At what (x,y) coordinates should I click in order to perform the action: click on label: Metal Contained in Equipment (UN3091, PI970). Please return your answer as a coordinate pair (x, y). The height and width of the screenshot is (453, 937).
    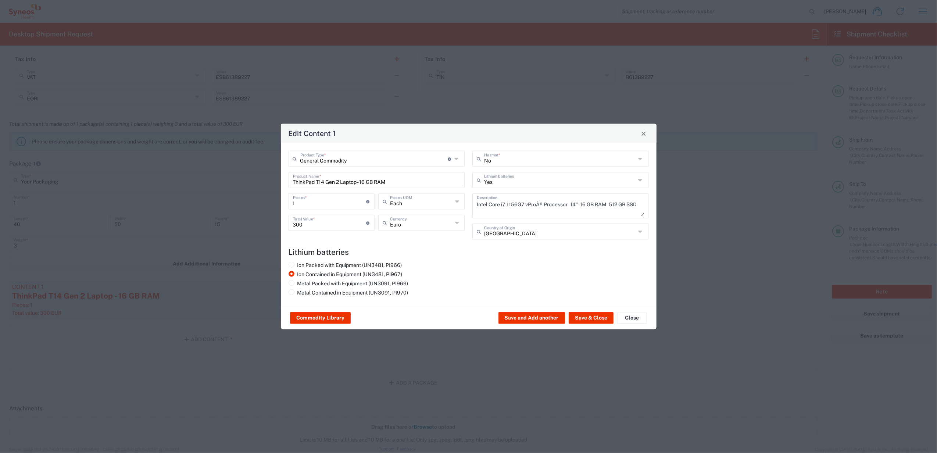
    Looking at the image, I should click on (348, 293).